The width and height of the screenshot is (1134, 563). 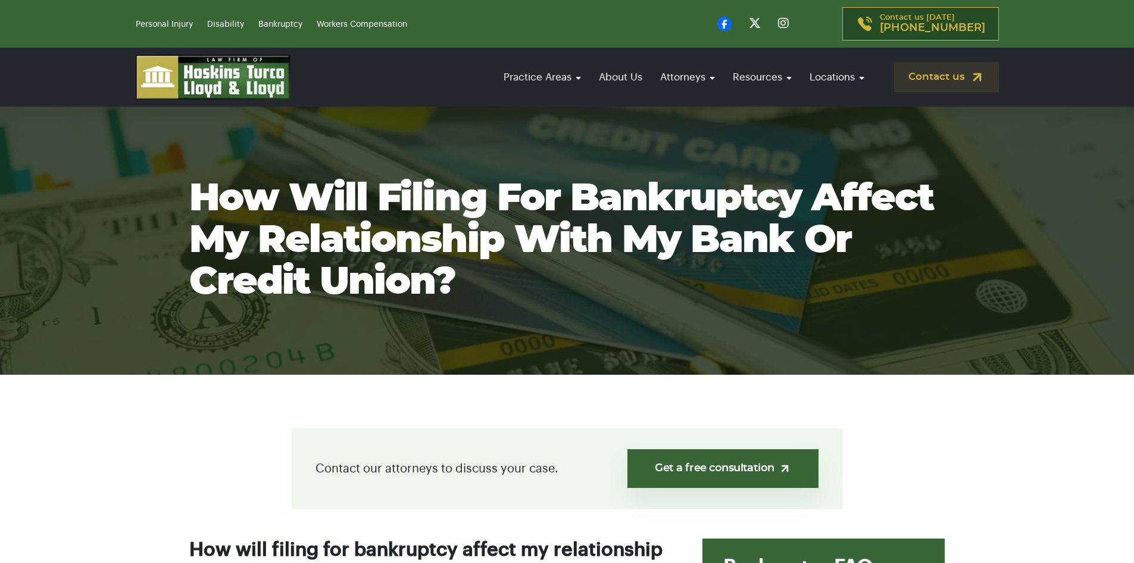 I want to click on a: Personal Injury, so click(x=164, y=24).